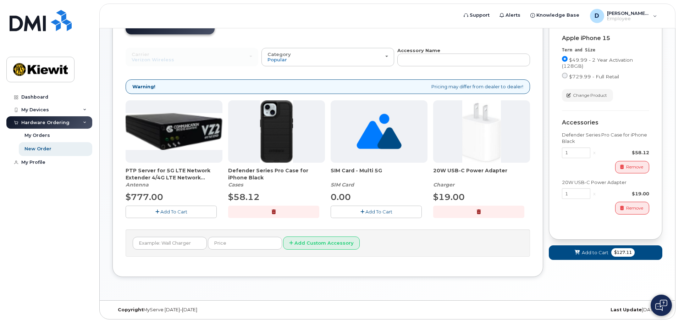 This screenshot has width=679, height=323. What do you see at coordinates (606, 253) in the screenshot?
I see `button: Add to Cart $127.11` at bounding box center [606, 253].